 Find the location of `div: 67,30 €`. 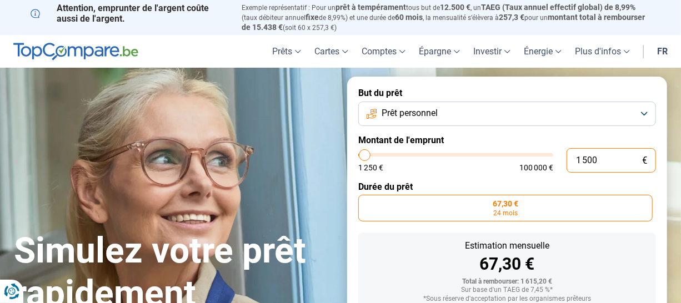

div: 67,30 € is located at coordinates (507, 265).